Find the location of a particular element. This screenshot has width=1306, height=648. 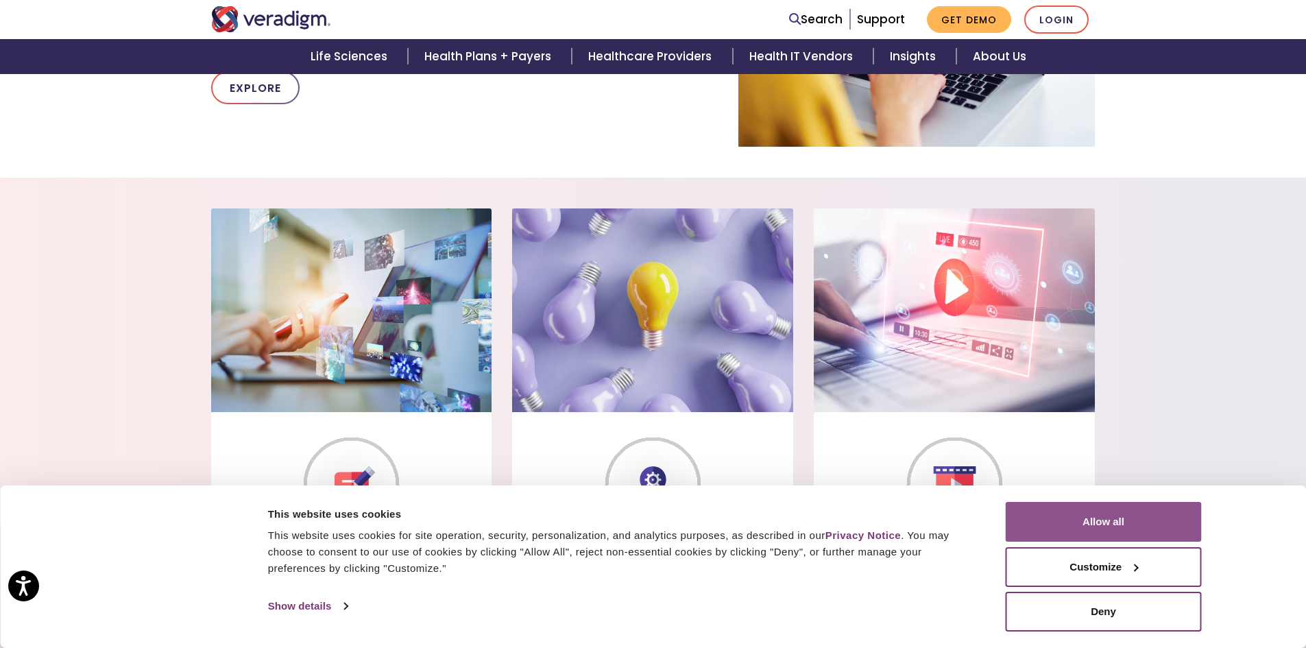

a: Veradigm logo is located at coordinates (271, 19).